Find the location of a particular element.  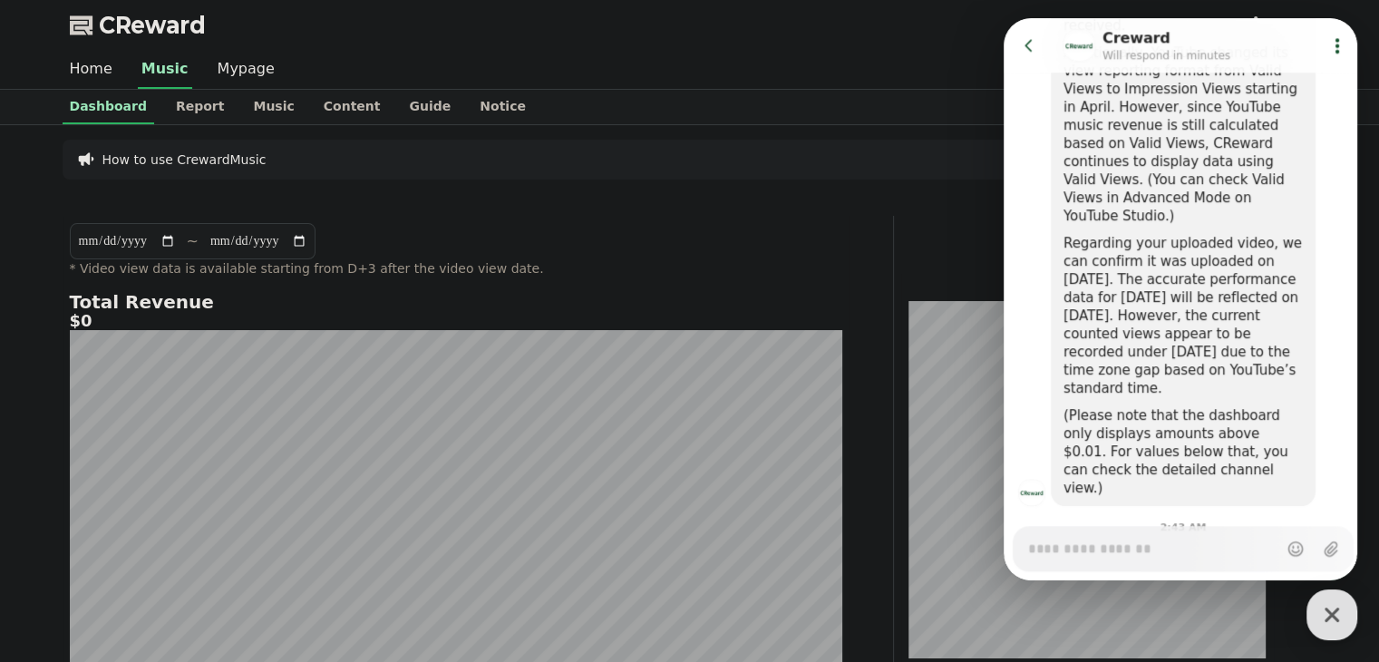

div: (Please note that the dashboard only displays amounts above $0.01. For values below that, you can... is located at coordinates (180, 433).